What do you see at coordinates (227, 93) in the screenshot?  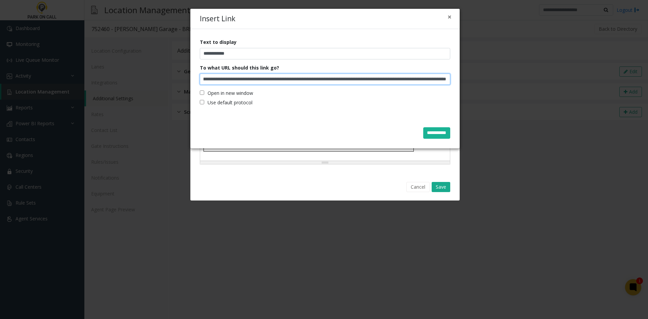 I see `label: Open in new window` at bounding box center [227, 93].